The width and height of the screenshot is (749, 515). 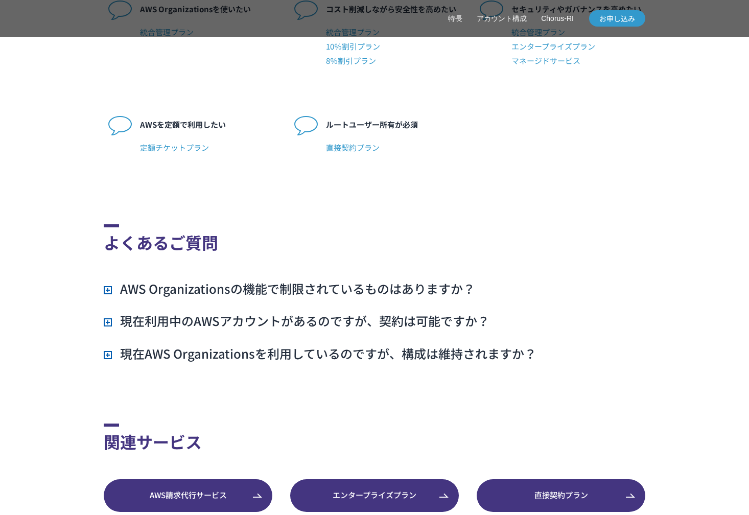 What do you see at coordinates (393, 125) in the screenshot?
I see `p: ルートユーザー所有が必須` at bounding box center [393, 125].